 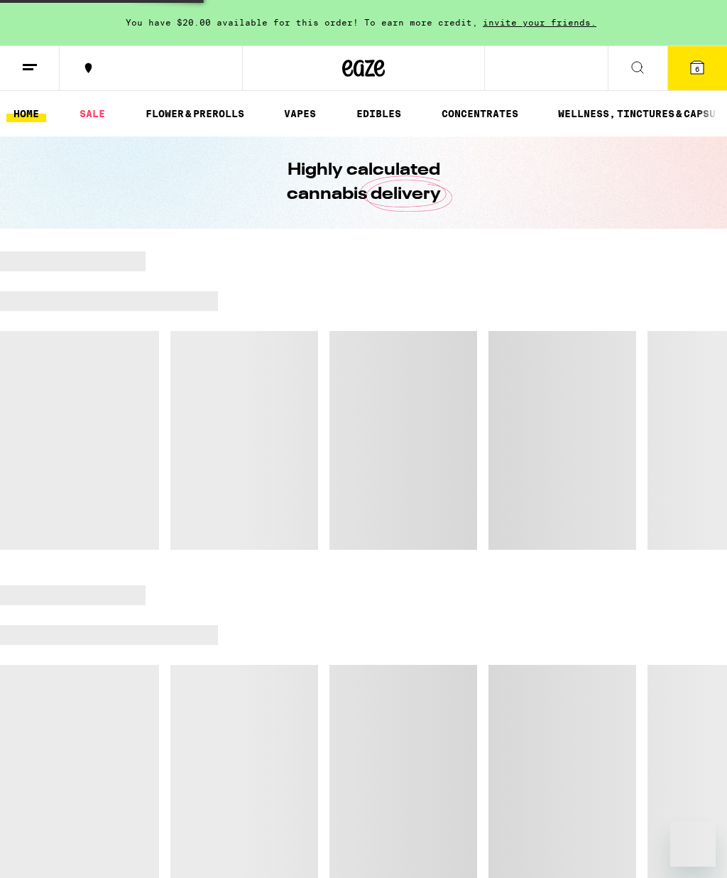 I want to click on a: FLOWER & PREROLLS, so click(x=195, y=114).